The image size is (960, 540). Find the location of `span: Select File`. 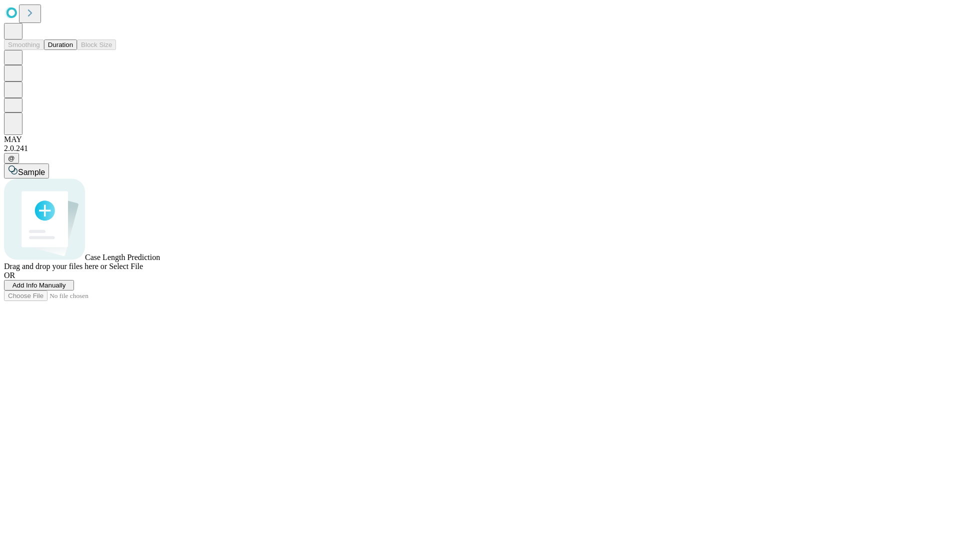

span: Select File is located at coordinates (126, 266).